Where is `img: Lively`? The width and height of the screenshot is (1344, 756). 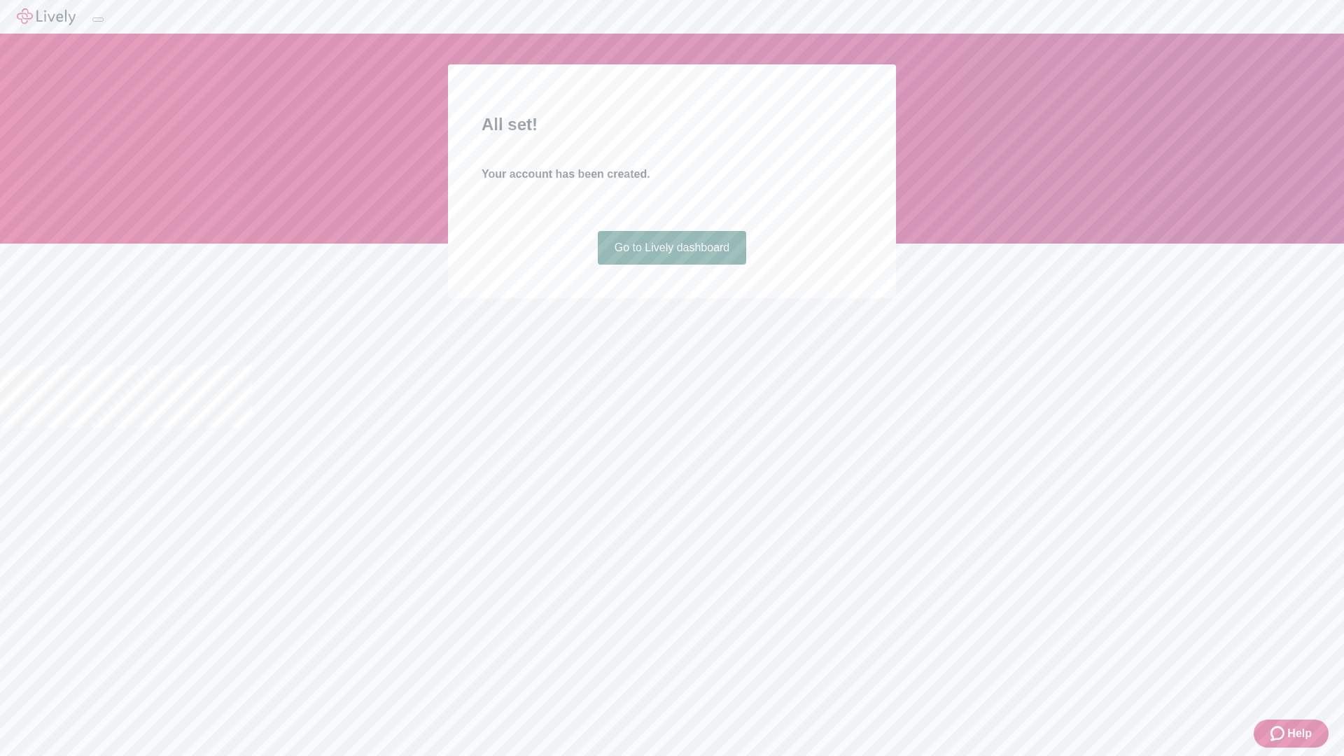 img: Lively is located at coordinates (46, 17).